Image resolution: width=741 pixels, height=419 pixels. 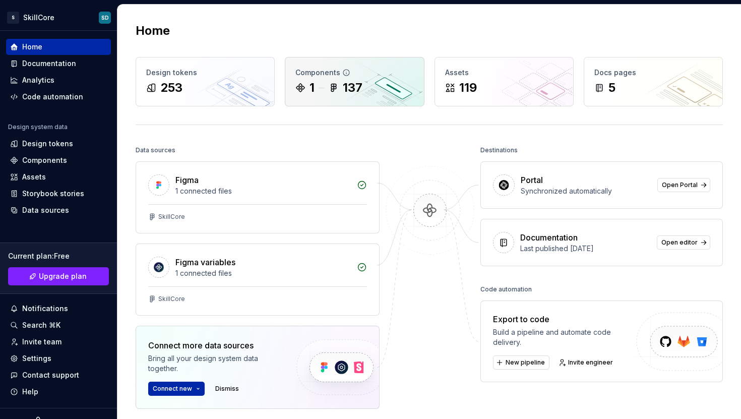 What do you see at coordinates (38, 80) in the screenshot?
I see `div: Analytics` at bounding box center [38, 80].